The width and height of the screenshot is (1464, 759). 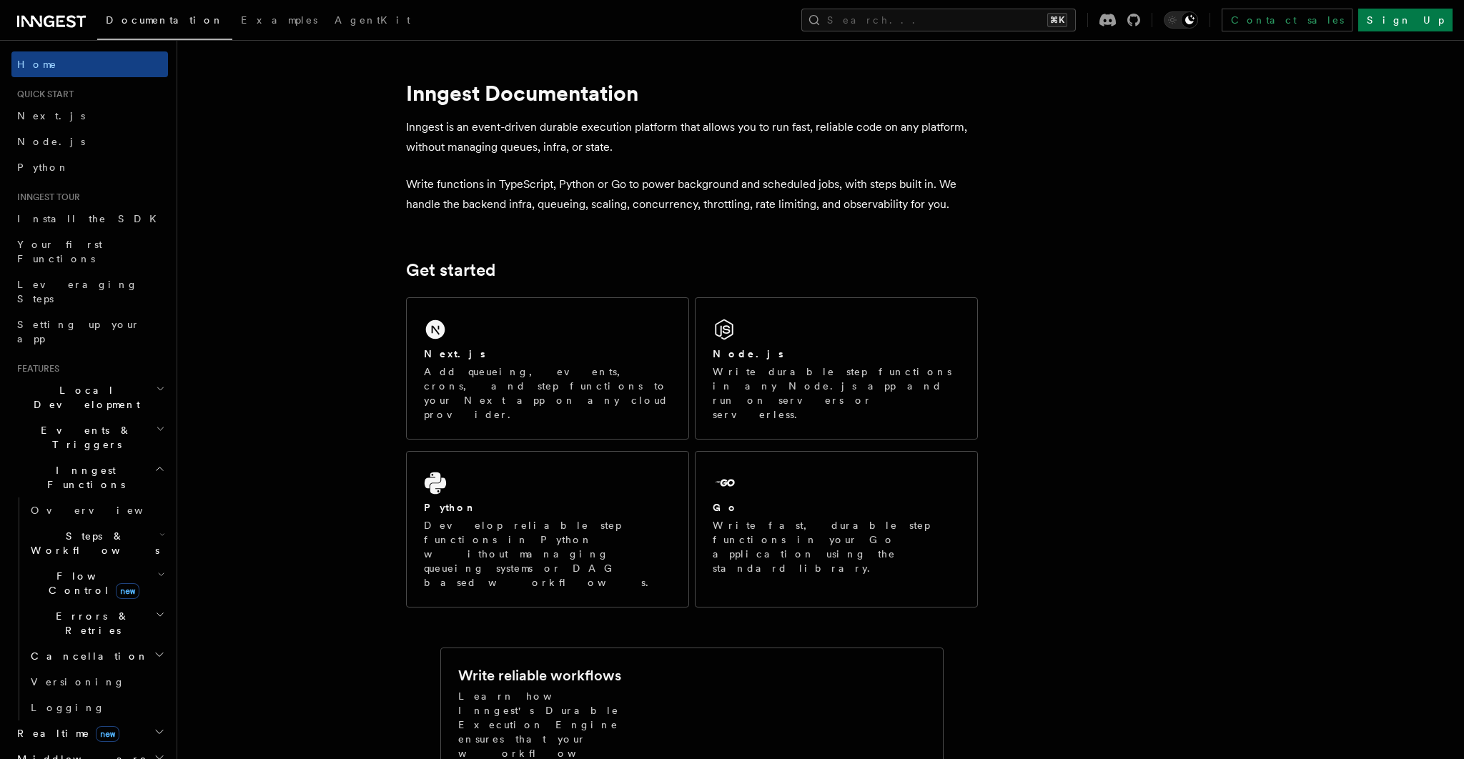 What do you see at coordinates (89, 733) in the screenshot?
I see `button: Realtimenew` at bounding box center [89, 733].